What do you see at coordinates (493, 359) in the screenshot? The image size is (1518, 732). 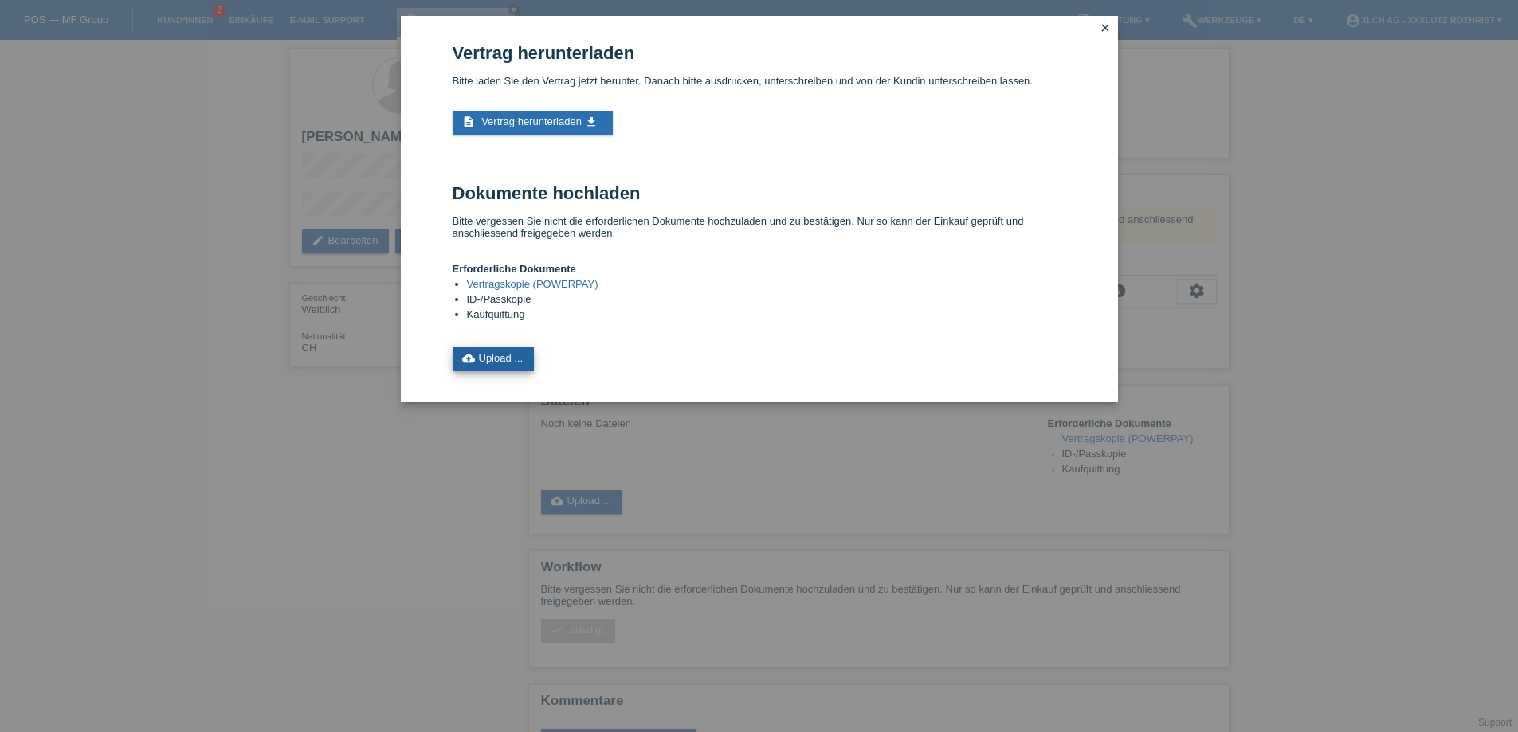 I see `a: cloud_uploadUpload ...` at bounding box center [493, 359].